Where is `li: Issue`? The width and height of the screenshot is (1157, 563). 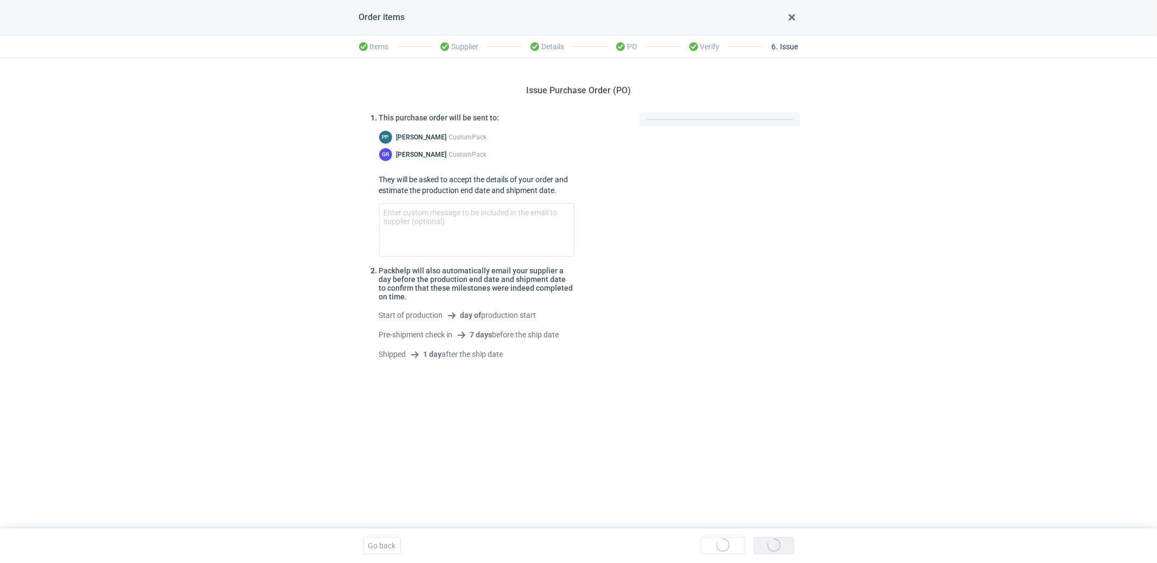 li: Issue is located at coordinates (780, 47).